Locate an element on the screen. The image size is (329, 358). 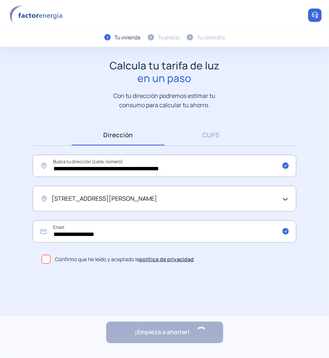
a: Dirección is located at coordinates (118, 135).